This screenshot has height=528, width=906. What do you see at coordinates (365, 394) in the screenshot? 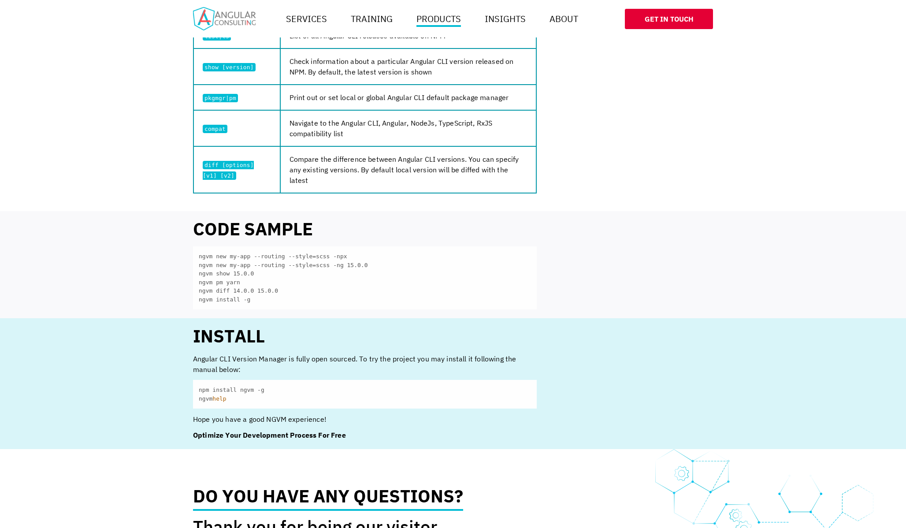
I see `code: npm install ngvm -g ngvm` at bounding box center [365, 394].